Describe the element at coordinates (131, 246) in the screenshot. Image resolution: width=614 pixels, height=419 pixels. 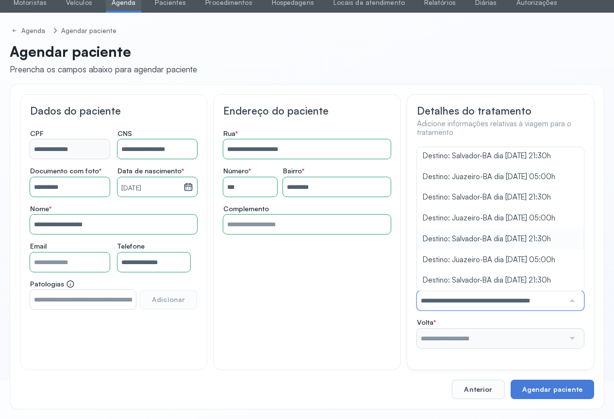
I see `span: Telefone` at that location.